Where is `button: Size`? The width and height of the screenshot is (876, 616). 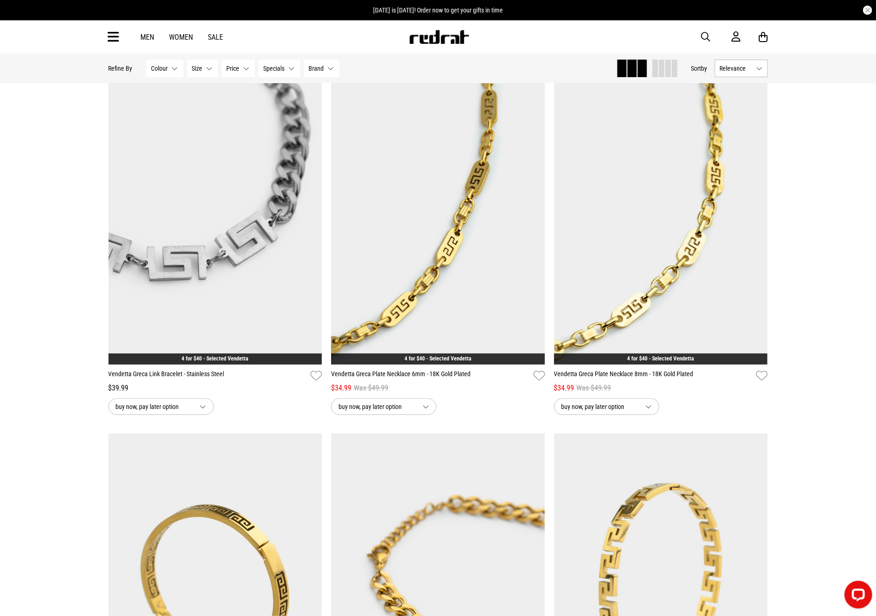
button: Size is located at coordinates (202, 68).